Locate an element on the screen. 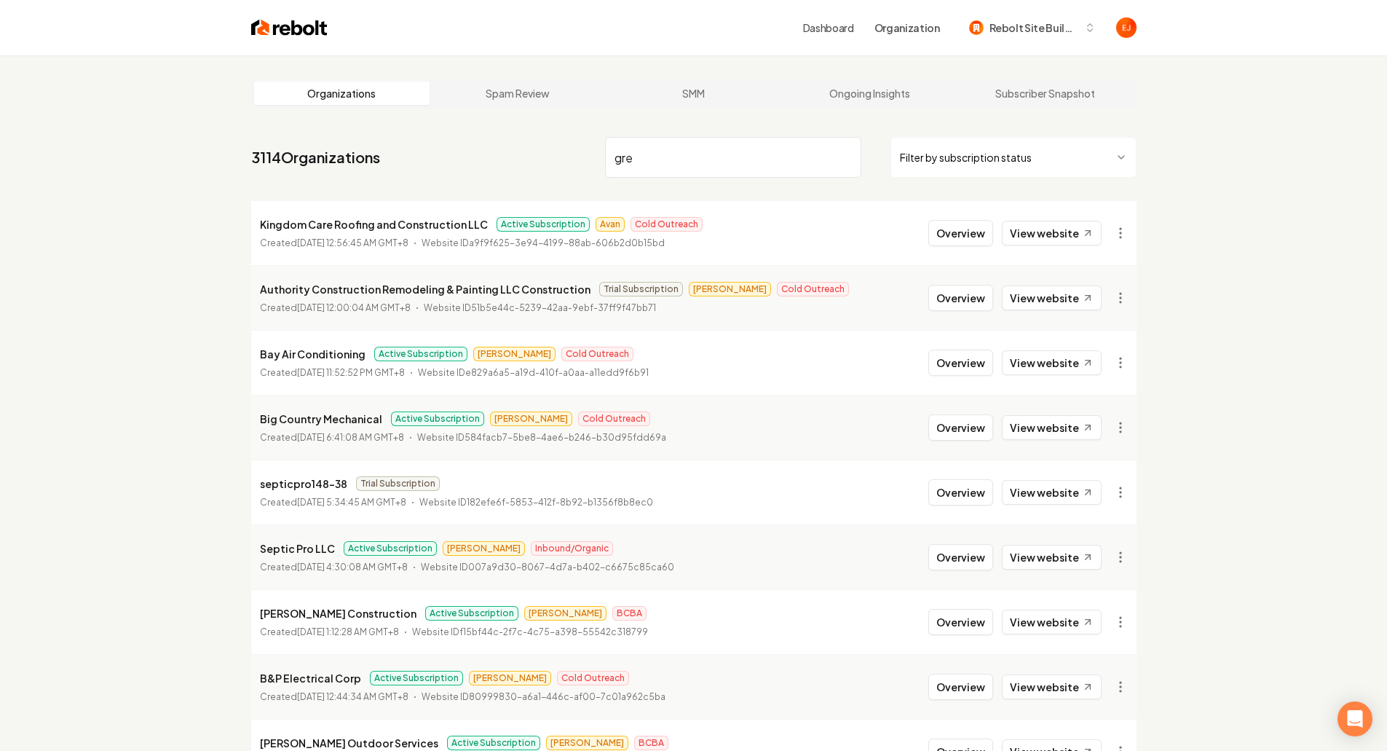 The width and height of the screenshot is (1387, 751). div: Open Intercom Messenger is located at coordinates (1355, 719).